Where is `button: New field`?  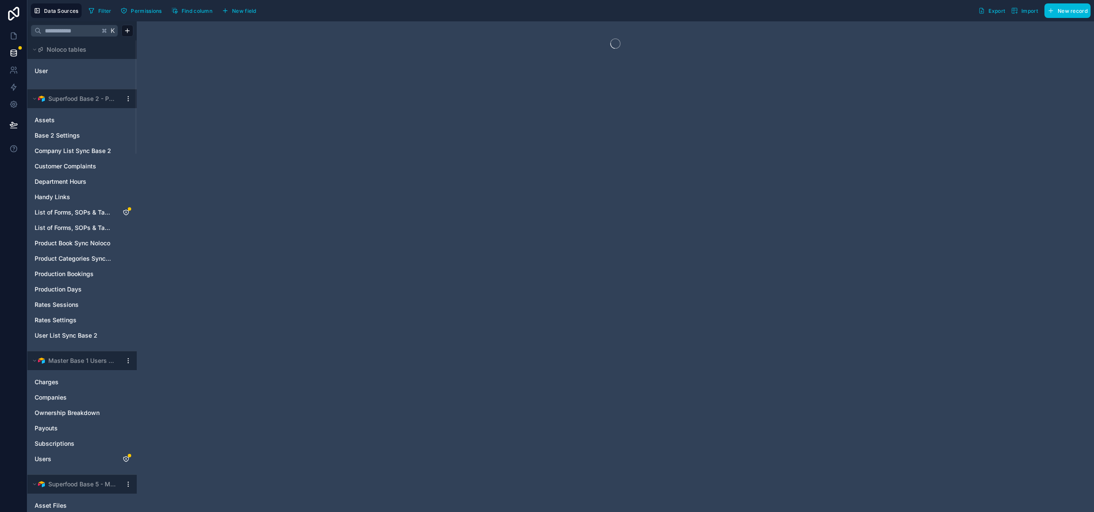
button: New field is located at coordinates (239, 11).